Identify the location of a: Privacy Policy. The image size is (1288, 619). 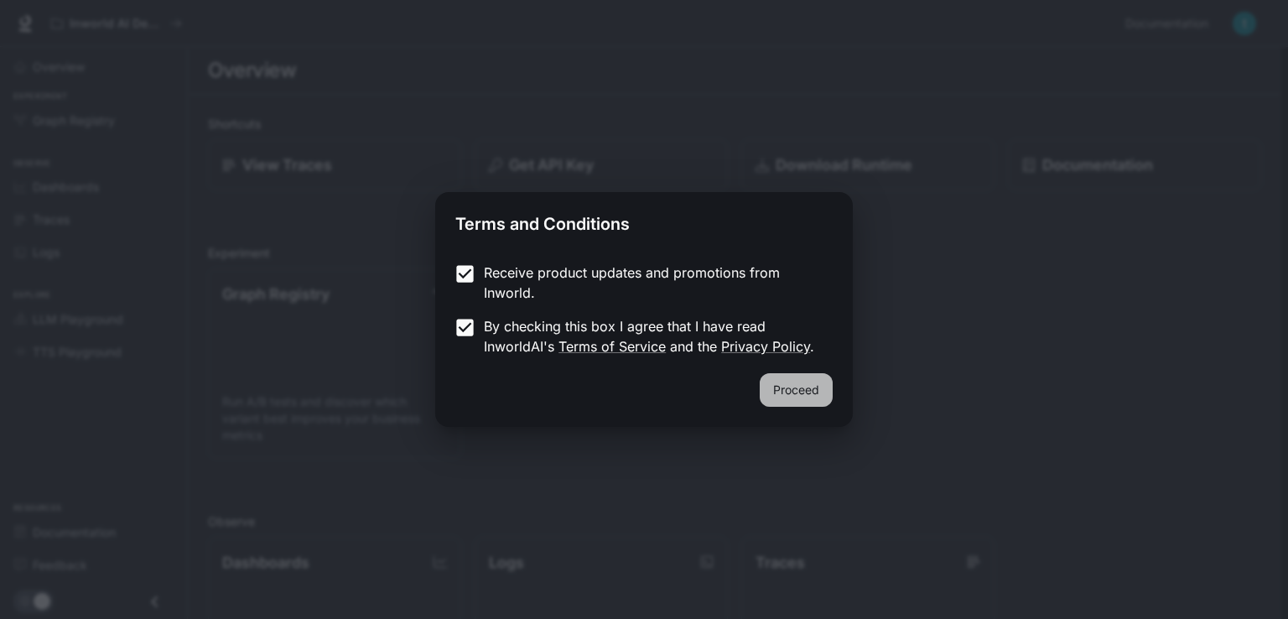
(766, 346).